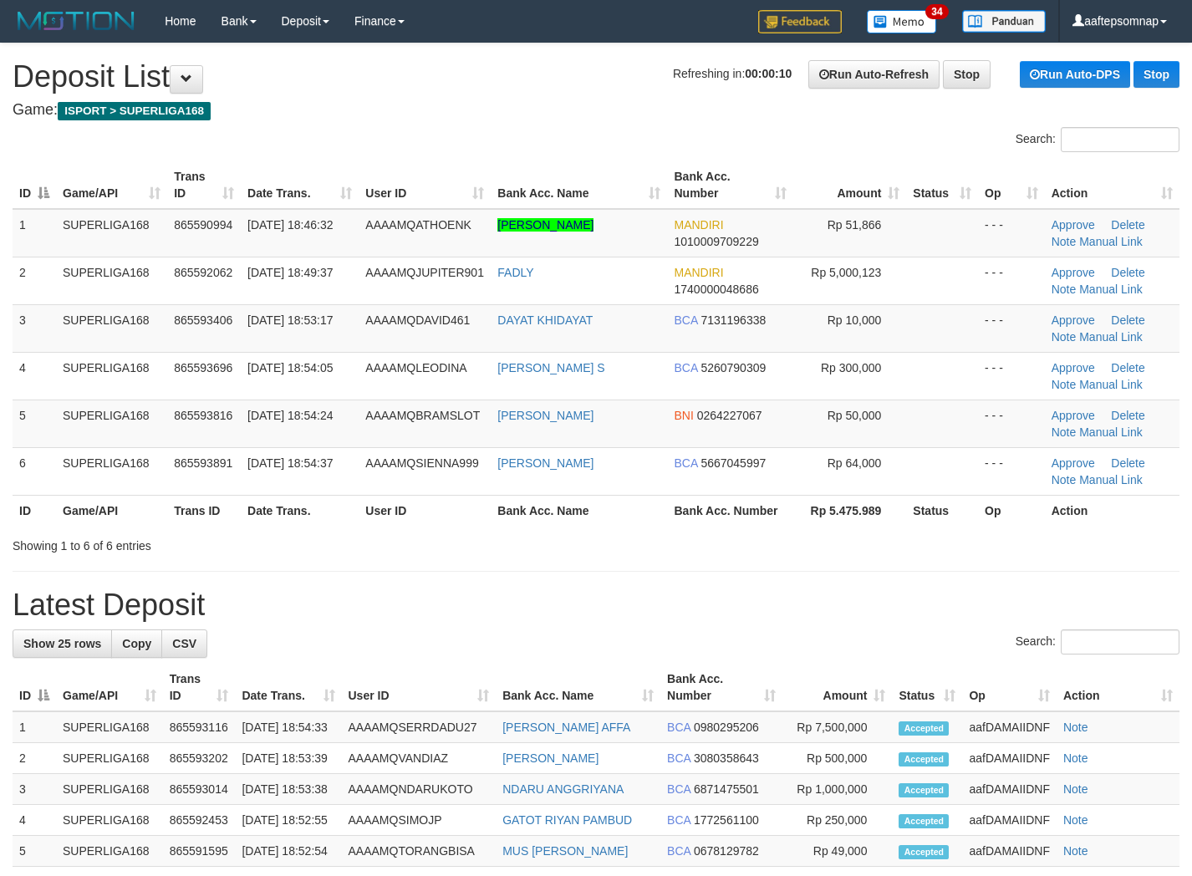 Image resolution: width=1192 pixels, height=876 pixels. What do you see at coordinates (203, 320) in the screenshot?
I see `span: 865593406` at bounding box center [203, 320].